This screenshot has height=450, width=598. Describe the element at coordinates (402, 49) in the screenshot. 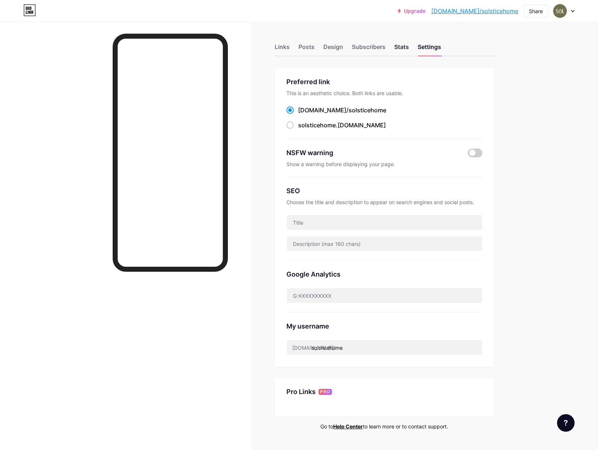

I see `div: Stats` at that location.